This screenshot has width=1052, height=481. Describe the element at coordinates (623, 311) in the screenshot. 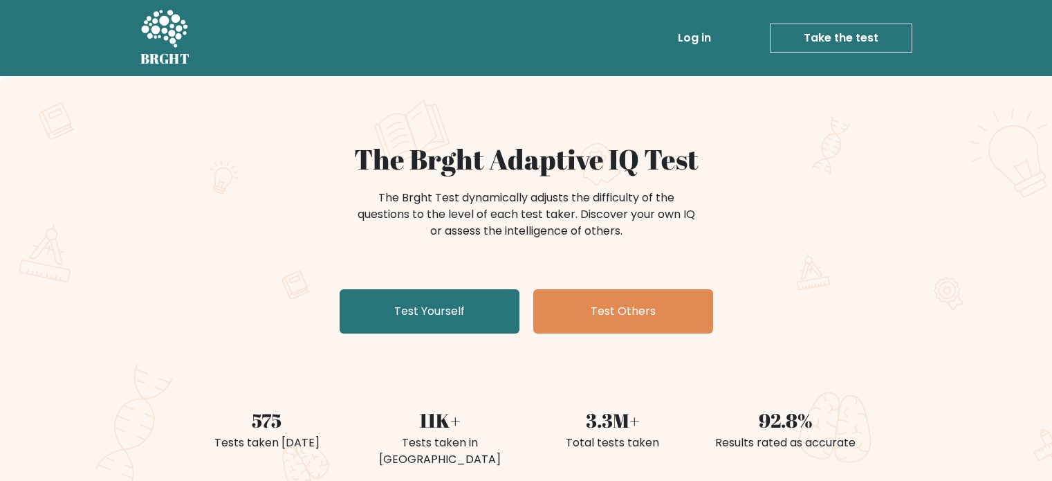

I see `a: Test Others` at that location.